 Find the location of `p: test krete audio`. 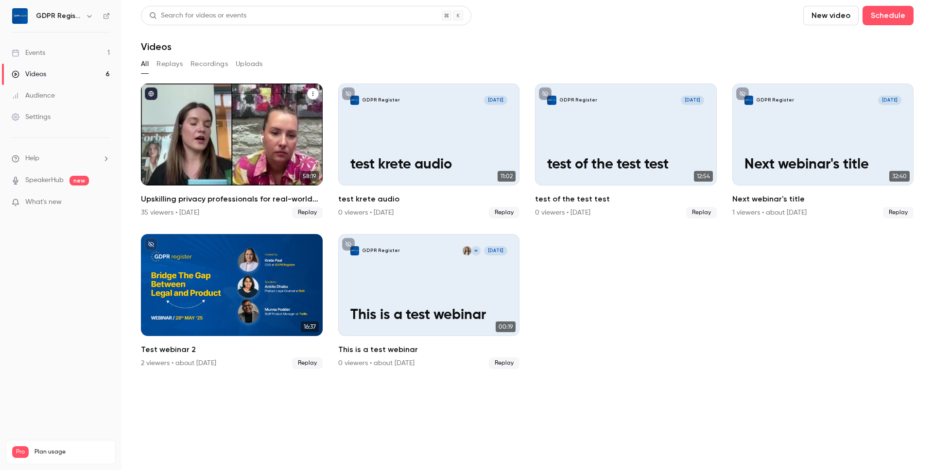

p: test krete audio is located at coordinates (428, 165).